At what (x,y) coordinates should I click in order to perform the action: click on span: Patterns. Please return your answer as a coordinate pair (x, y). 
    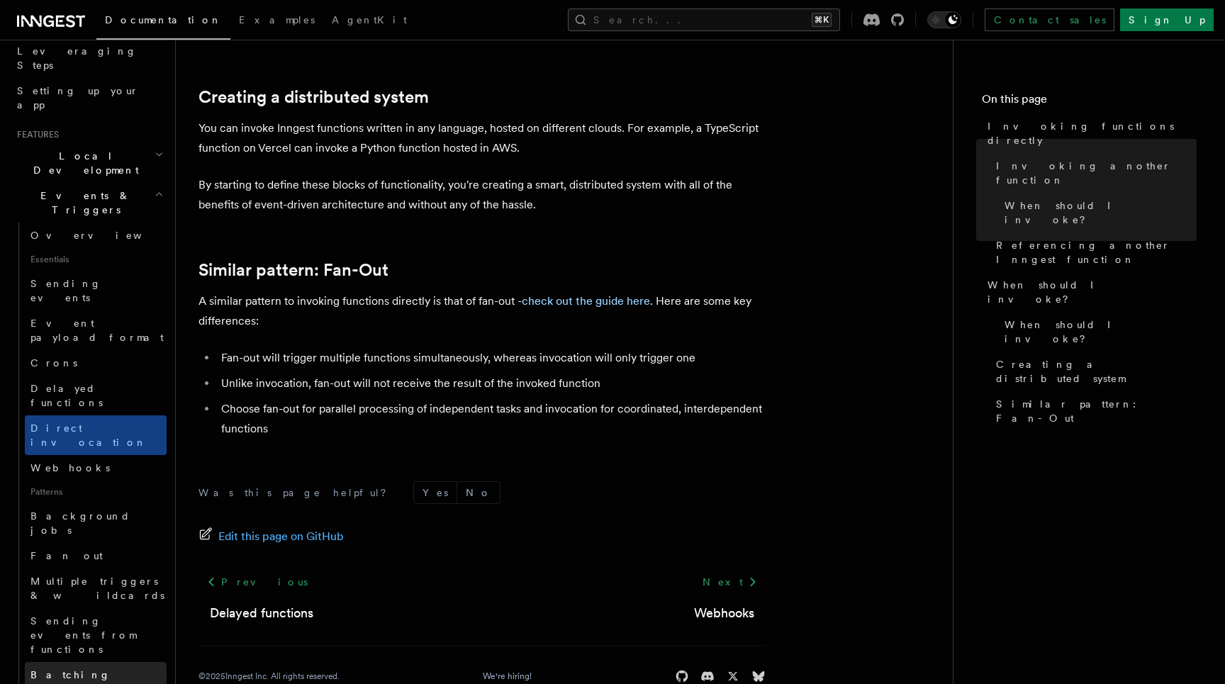
    Looking at the image, I should click on (96, 492).